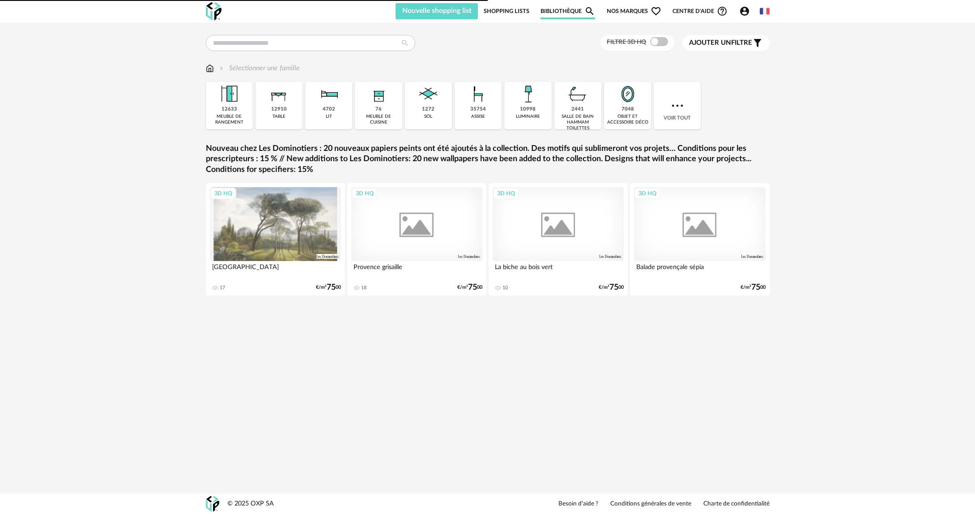 This screenshot has width=975, height=514. What do you see at coordinates (378, 120) in the screenshot?
I see `div: meuble de cuisine` at bounding box center [378, 120].